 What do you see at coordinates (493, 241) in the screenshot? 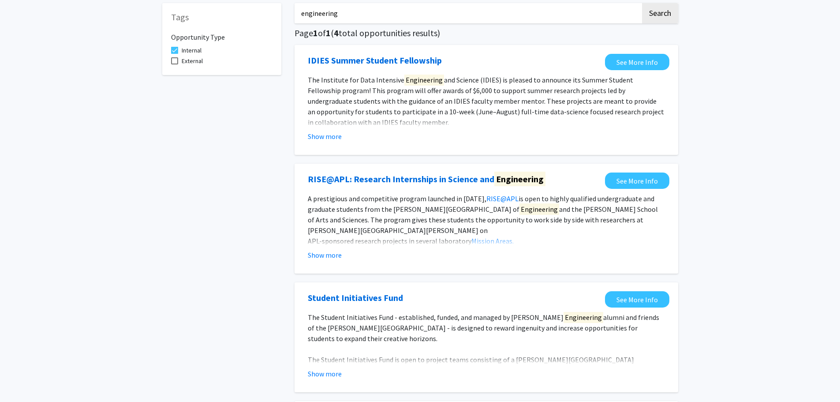
I see `a: Mission Areas.` at bounding box center [493, 241].